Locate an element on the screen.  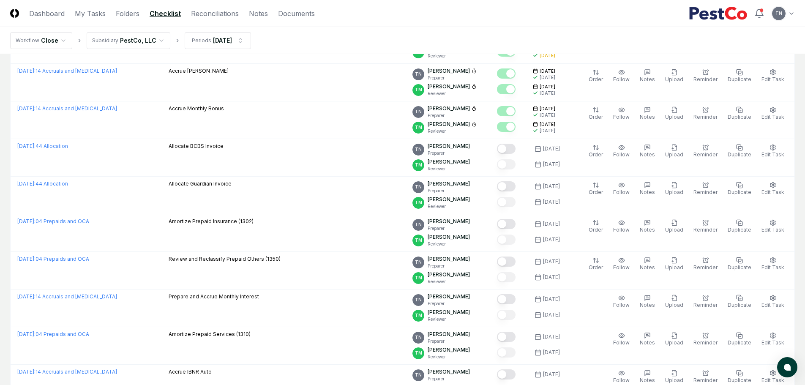
div: Workflow is located at coordinates (27, 41).